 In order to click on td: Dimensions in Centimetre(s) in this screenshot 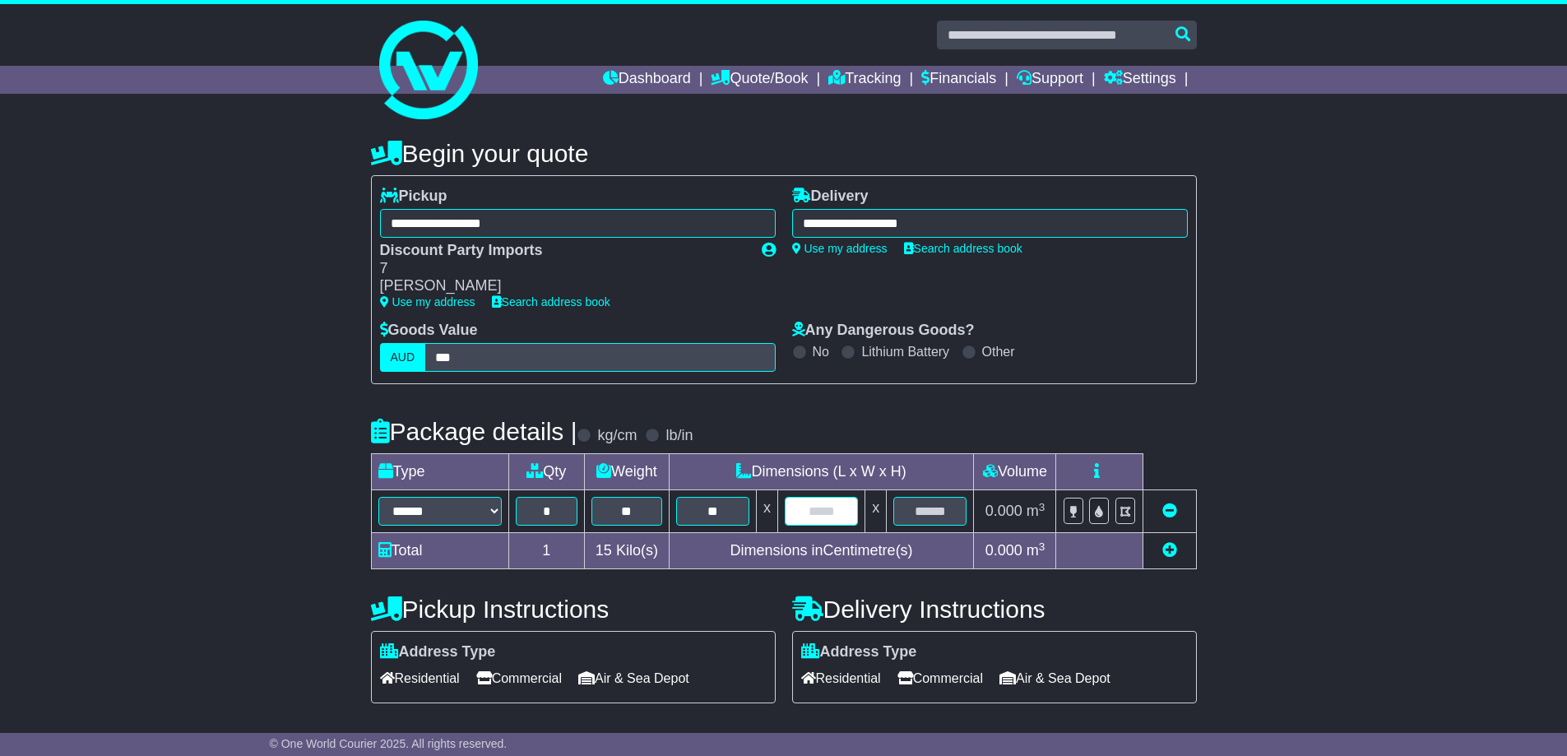, I will do `click(821, 551)`.